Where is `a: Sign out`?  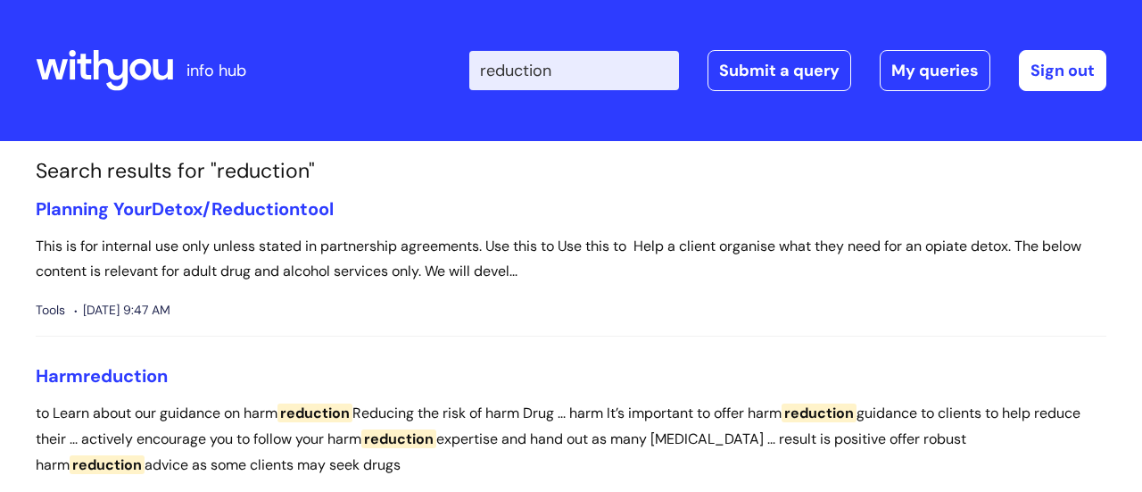 a: Sign out is located at coordinates (1063, 70).